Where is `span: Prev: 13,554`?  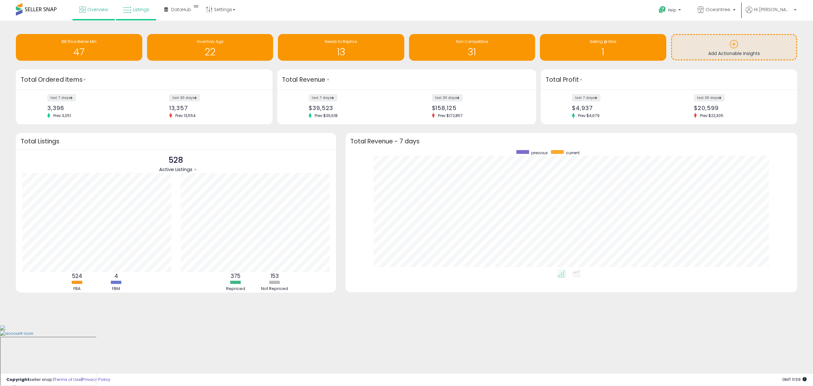
span: Prev: 13,554 is located at coordinates (186, 115).